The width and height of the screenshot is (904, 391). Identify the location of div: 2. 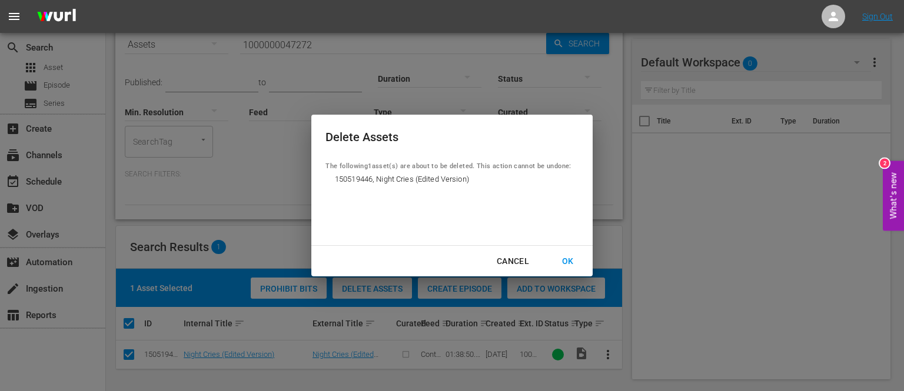
(885, 163).